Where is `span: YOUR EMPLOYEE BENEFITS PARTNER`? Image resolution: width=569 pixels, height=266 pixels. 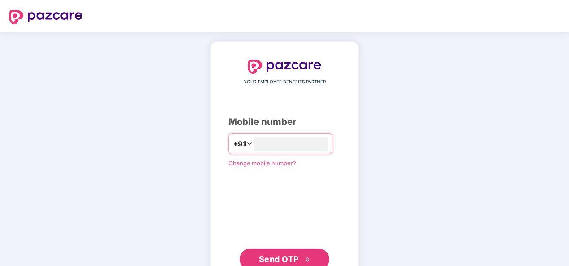
span: YOUR EMPLOYEE BENEFITS PARTNER is located at coordinates (285, 82).